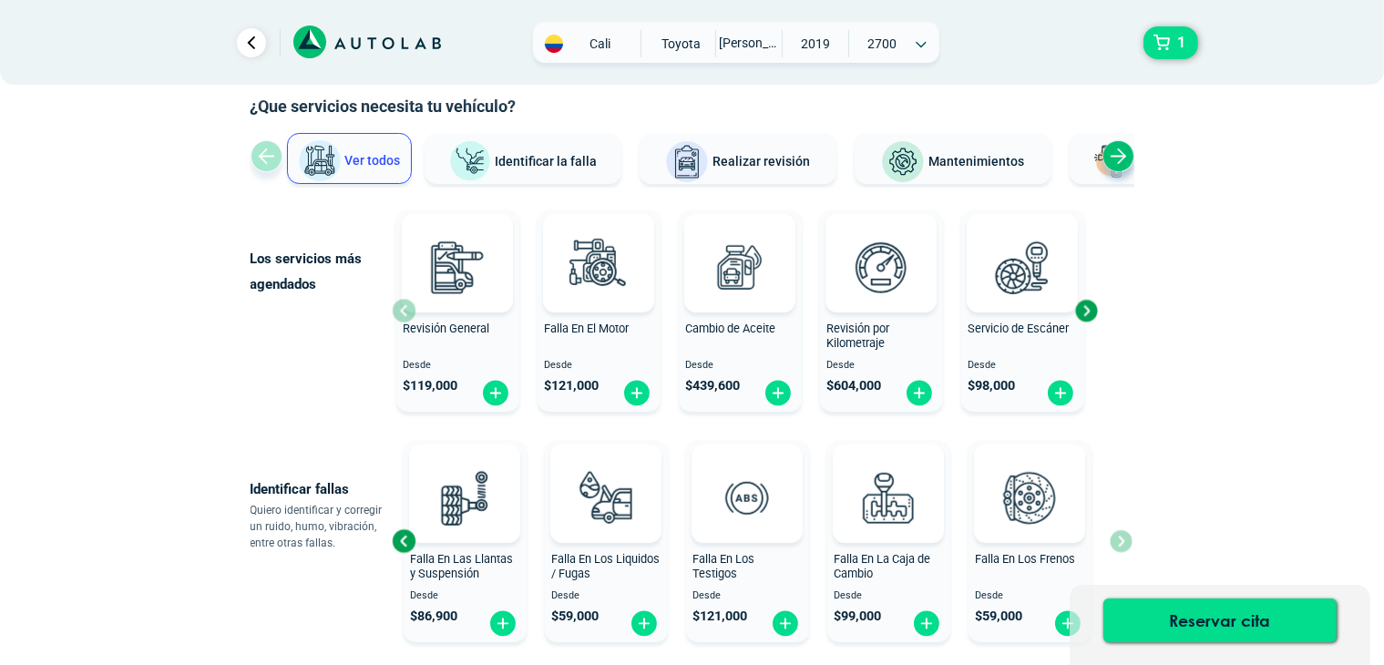  Describe the element at coordinates (992, 385) in the screenshot. I see `span: $ 98,000` at that location.